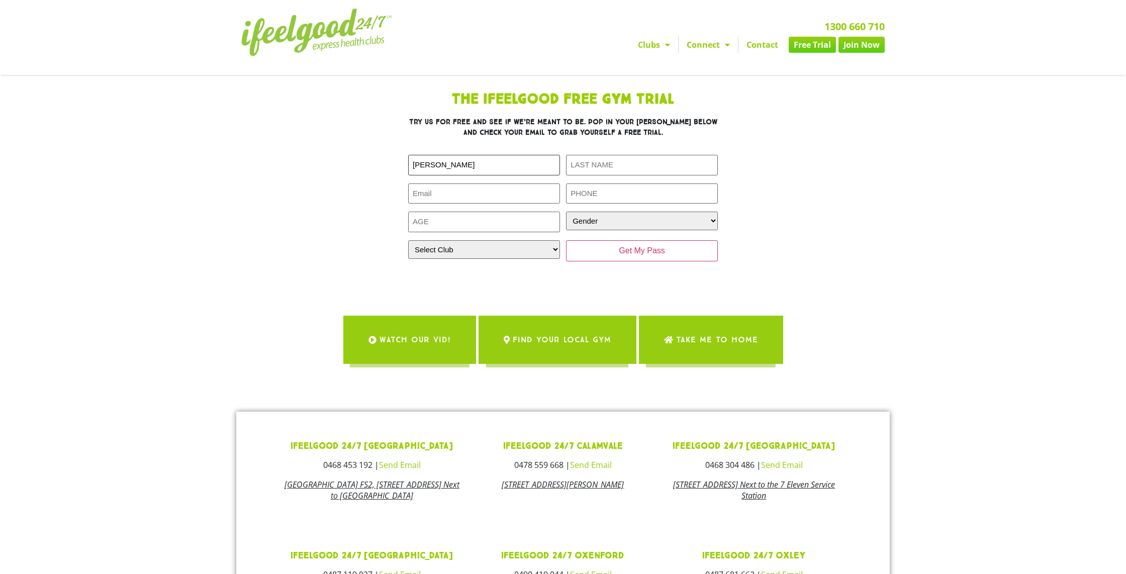 This screenshot has height=574, width=1126. I want to click on span: WATCH OUR VID!, so click(415, 340).